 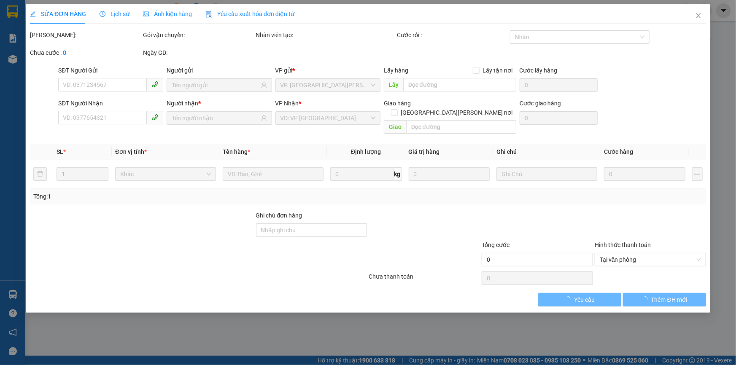 What do you see at coordinates (650, 260) in the screenshot?
I see `span: Tại văn phòng` at bounding box center [650, 260].